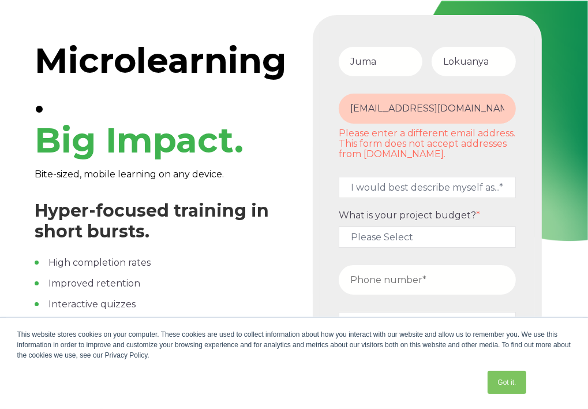 This screenshot has width=588, height=409. Describe the element at coordinates (92, 304) in the screenshot. I see `span: Interactive quizzes` at that location.